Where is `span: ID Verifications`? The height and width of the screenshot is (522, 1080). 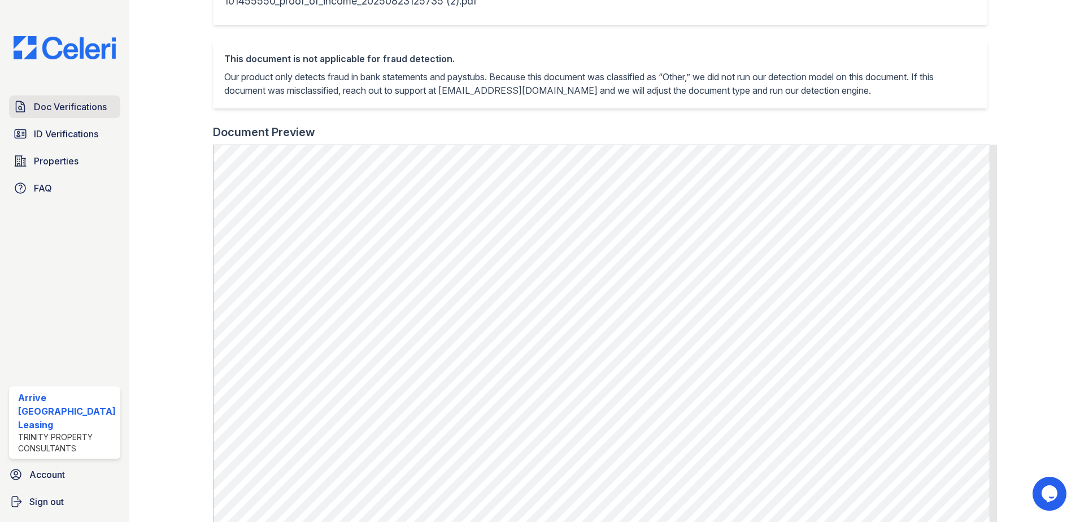
span: ID Verifications is located at coordinates (66, 134).